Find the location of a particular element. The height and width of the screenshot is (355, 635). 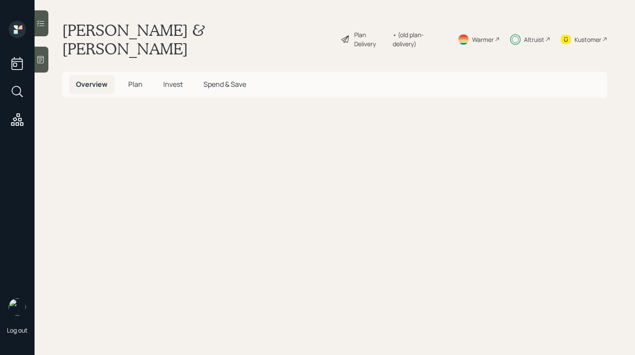

span: Plan is located at coordinates (135, 84).